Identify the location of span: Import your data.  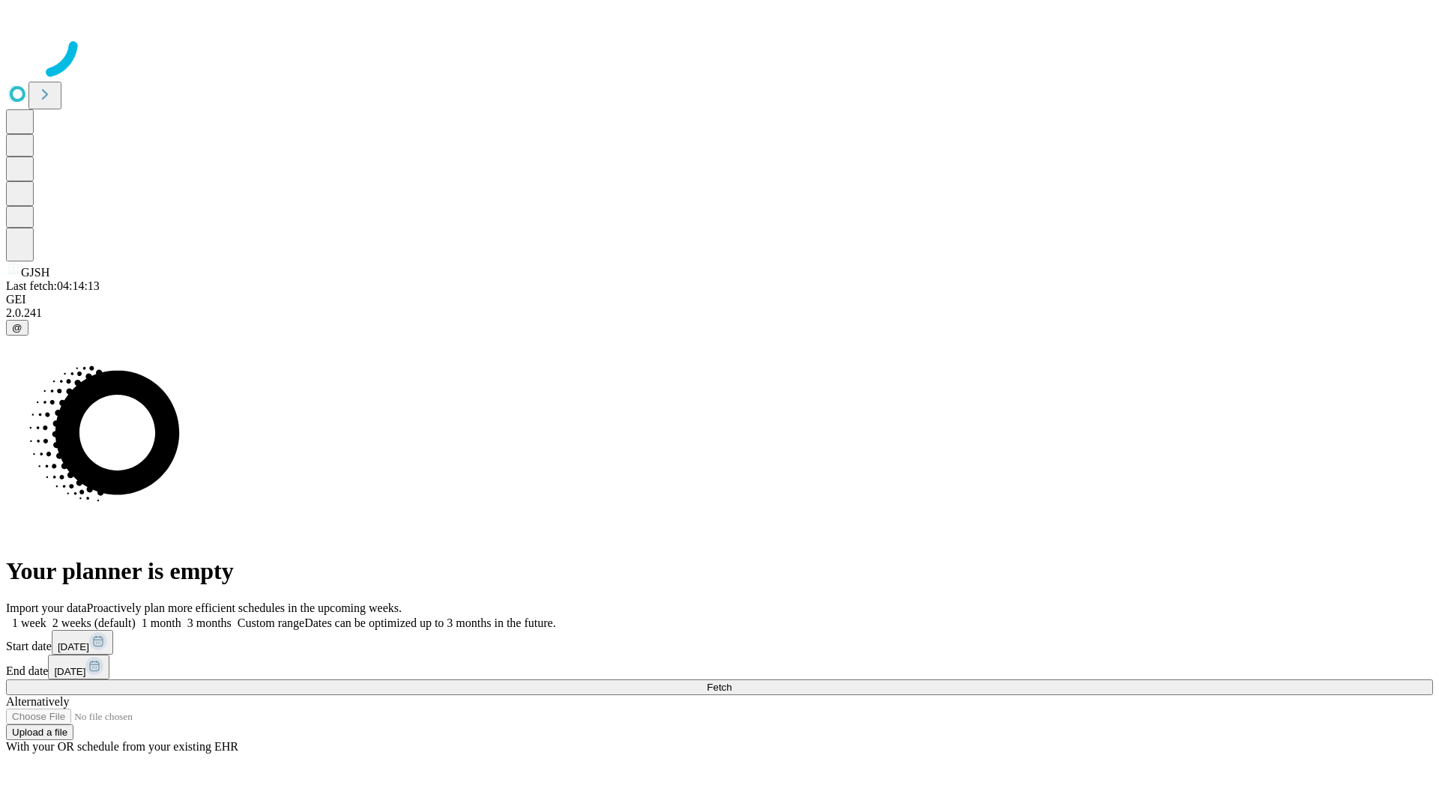
(46, 608).